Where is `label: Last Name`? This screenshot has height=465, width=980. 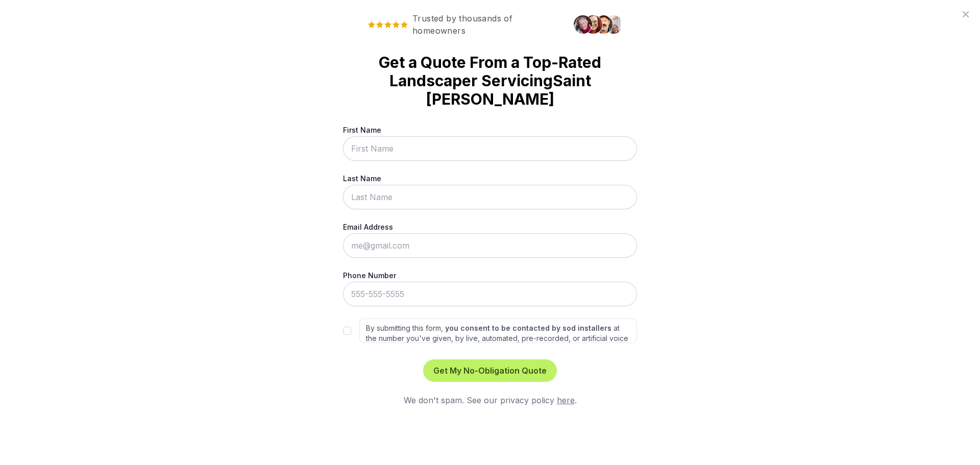
label: Last Name is located at coordinates (490, 178).